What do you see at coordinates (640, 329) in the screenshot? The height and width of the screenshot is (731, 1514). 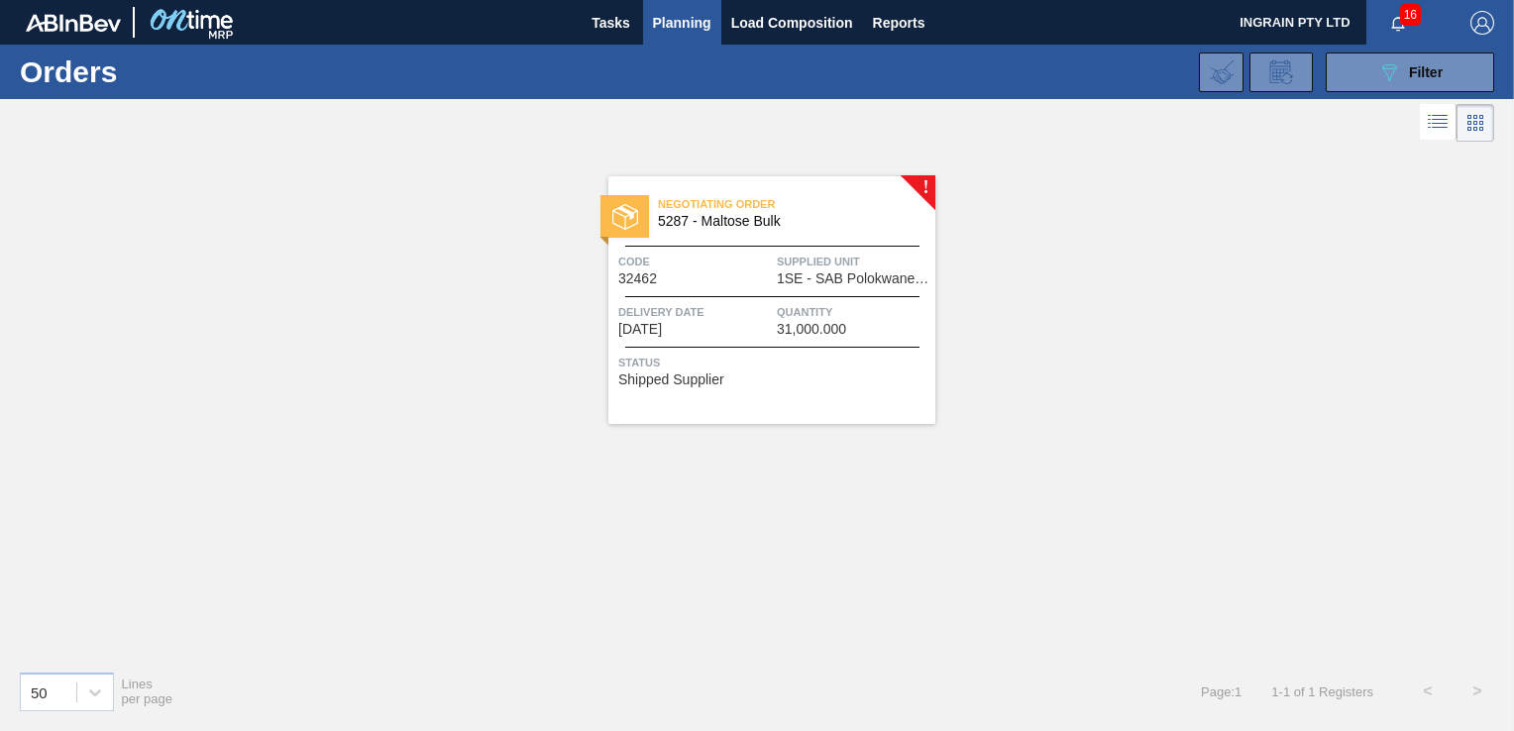 I see `span: 10/11/2025` at bounding box center [640, 329].